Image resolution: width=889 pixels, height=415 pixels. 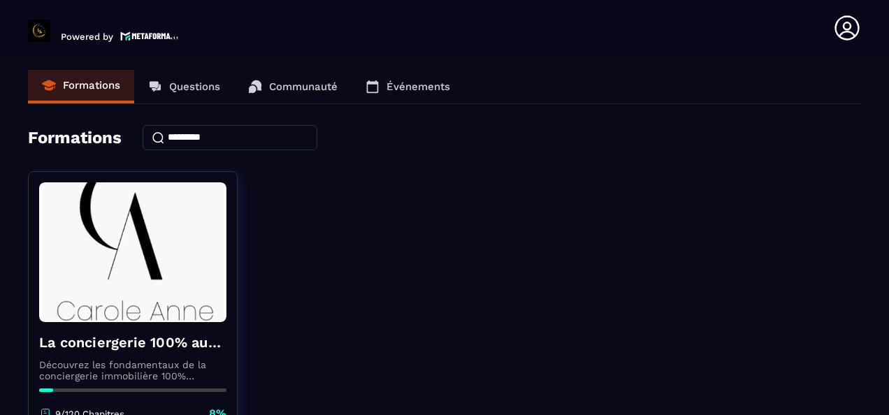 I want to click on img: logo-branding, so click(x=39, y=31).